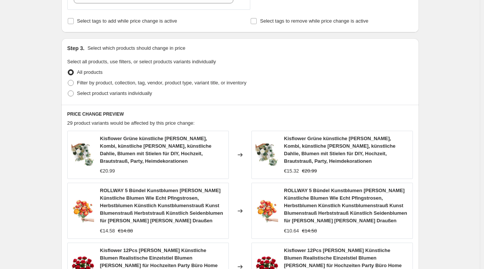  I want to click on strike: €14.88, so click(125, 231).